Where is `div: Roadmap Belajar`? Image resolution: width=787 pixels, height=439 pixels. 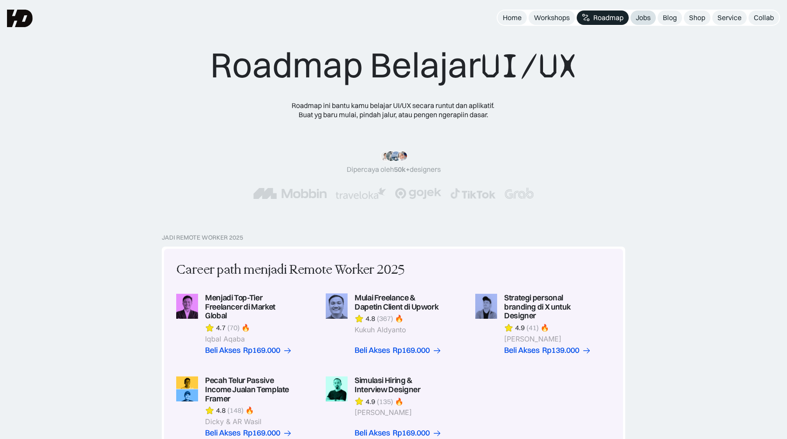
div: Roadmap Belajar is located at coordinates (394, 65).